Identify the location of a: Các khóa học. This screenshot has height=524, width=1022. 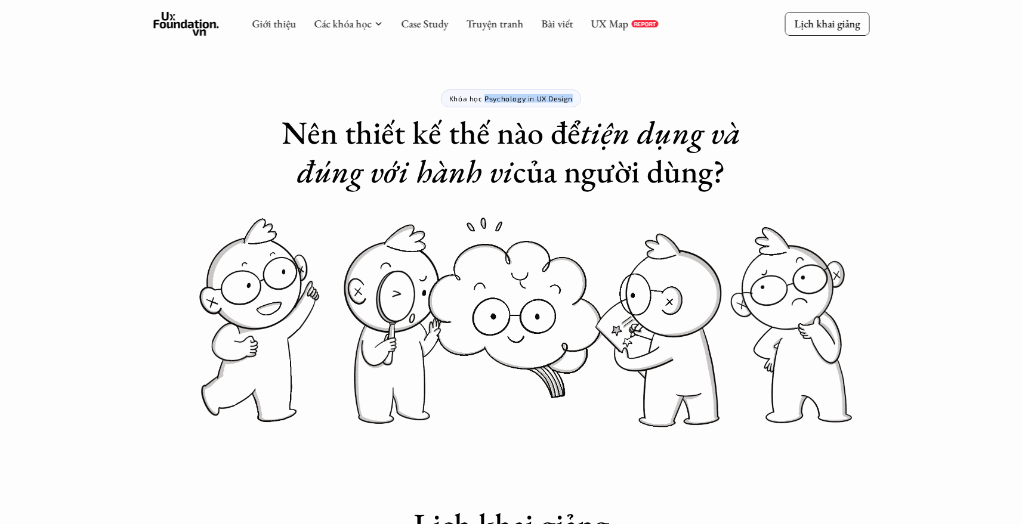
(342, 23).